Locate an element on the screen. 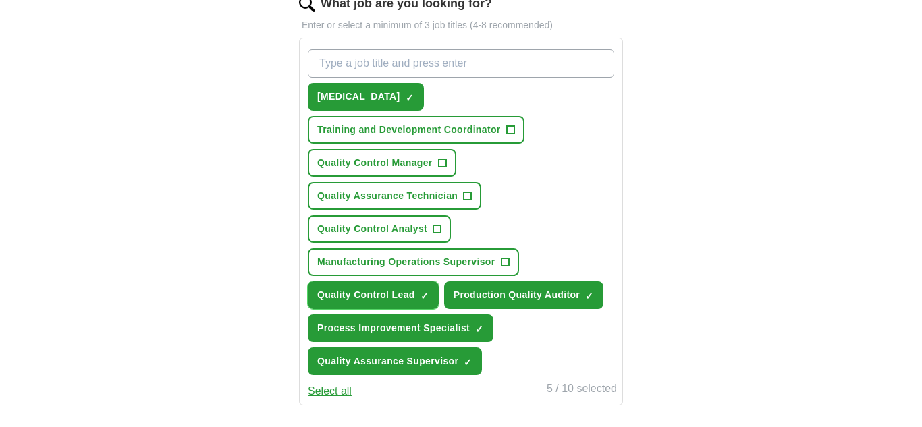  span: Quality Control Analyst is located at coordinates (372, 229).